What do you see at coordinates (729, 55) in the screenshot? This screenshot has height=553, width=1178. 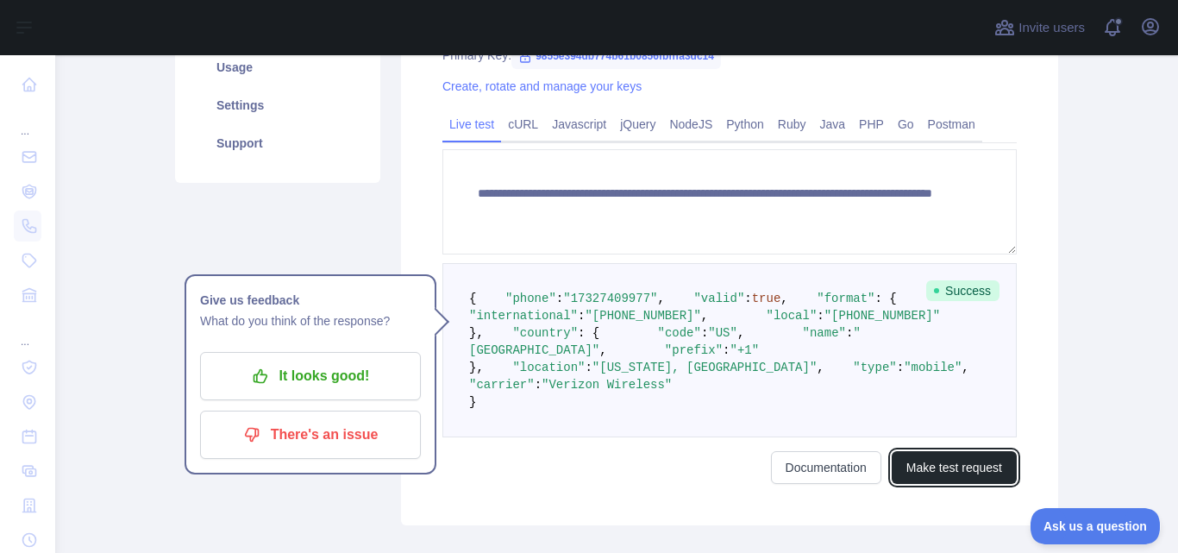 I see `div: Primary Key:` at bounding box center [729, 55].